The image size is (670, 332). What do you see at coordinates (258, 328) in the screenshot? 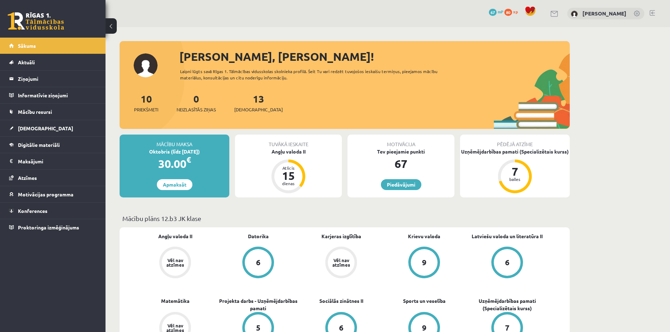
I see `div: 5` at bounding box center [258, 328].